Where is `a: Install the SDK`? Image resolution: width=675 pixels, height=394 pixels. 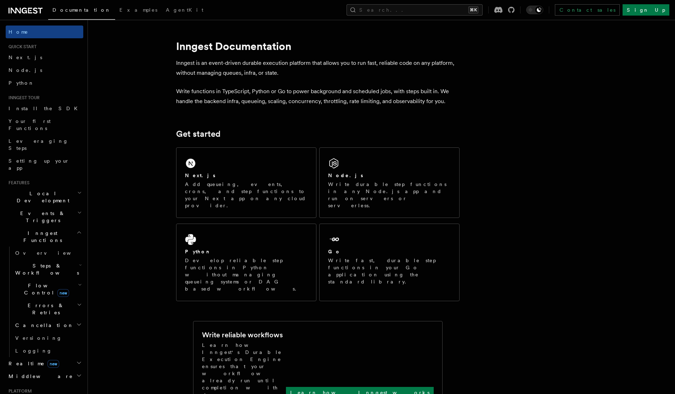 a: Install the SDK is located at coordinates (44, 108).